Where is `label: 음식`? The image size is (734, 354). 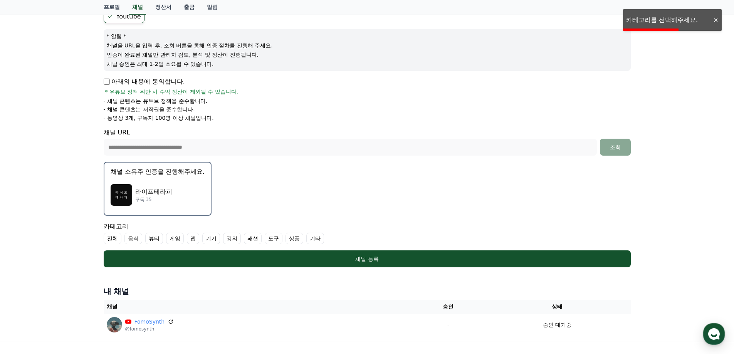
label: 음식 is located at coordinates (133, 238).